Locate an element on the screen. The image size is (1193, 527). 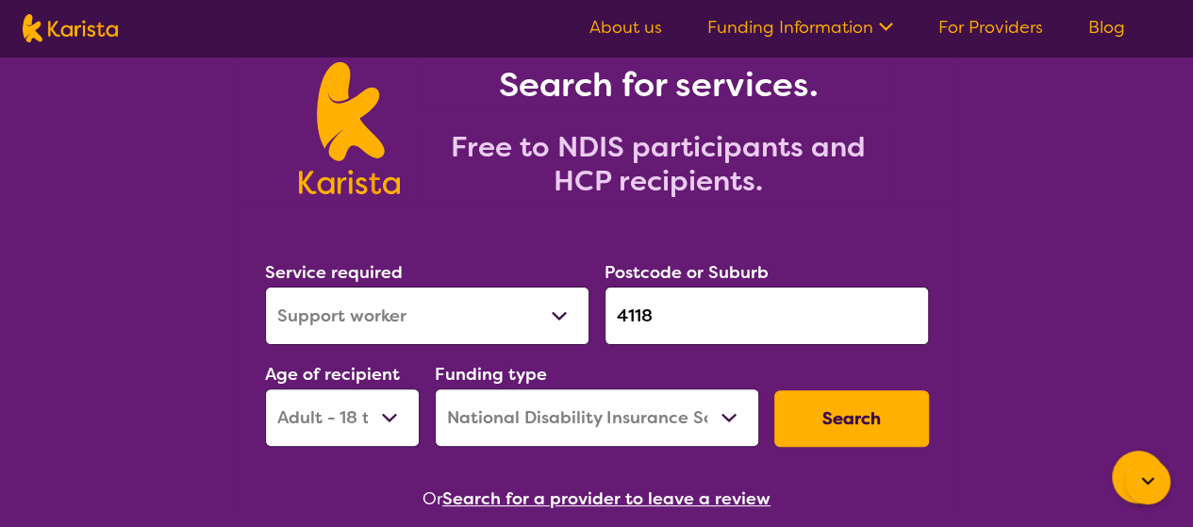
h1: Search for services. is located at coordinates (658, 85).